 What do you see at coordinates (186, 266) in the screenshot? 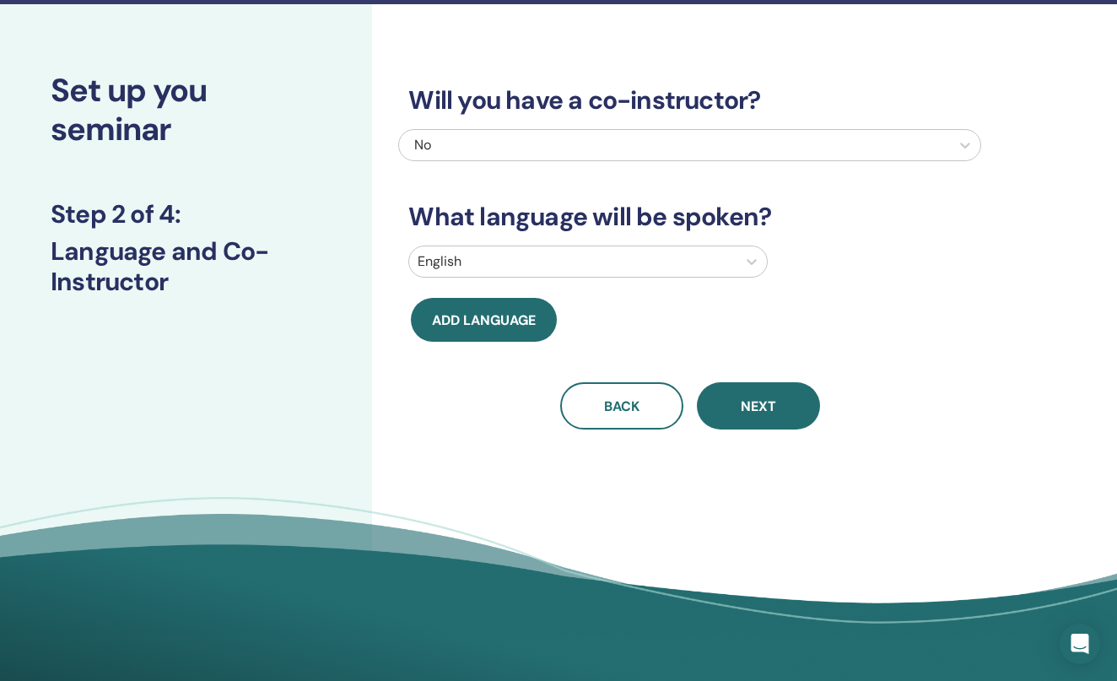
I see `h3: Language and Co-Instructor` at bounding box center [186, 266].